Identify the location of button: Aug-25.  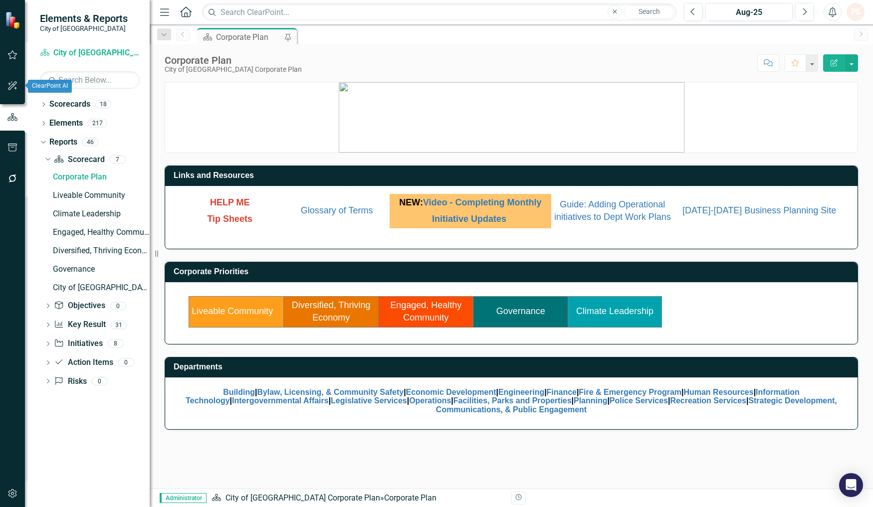
(749, 12).